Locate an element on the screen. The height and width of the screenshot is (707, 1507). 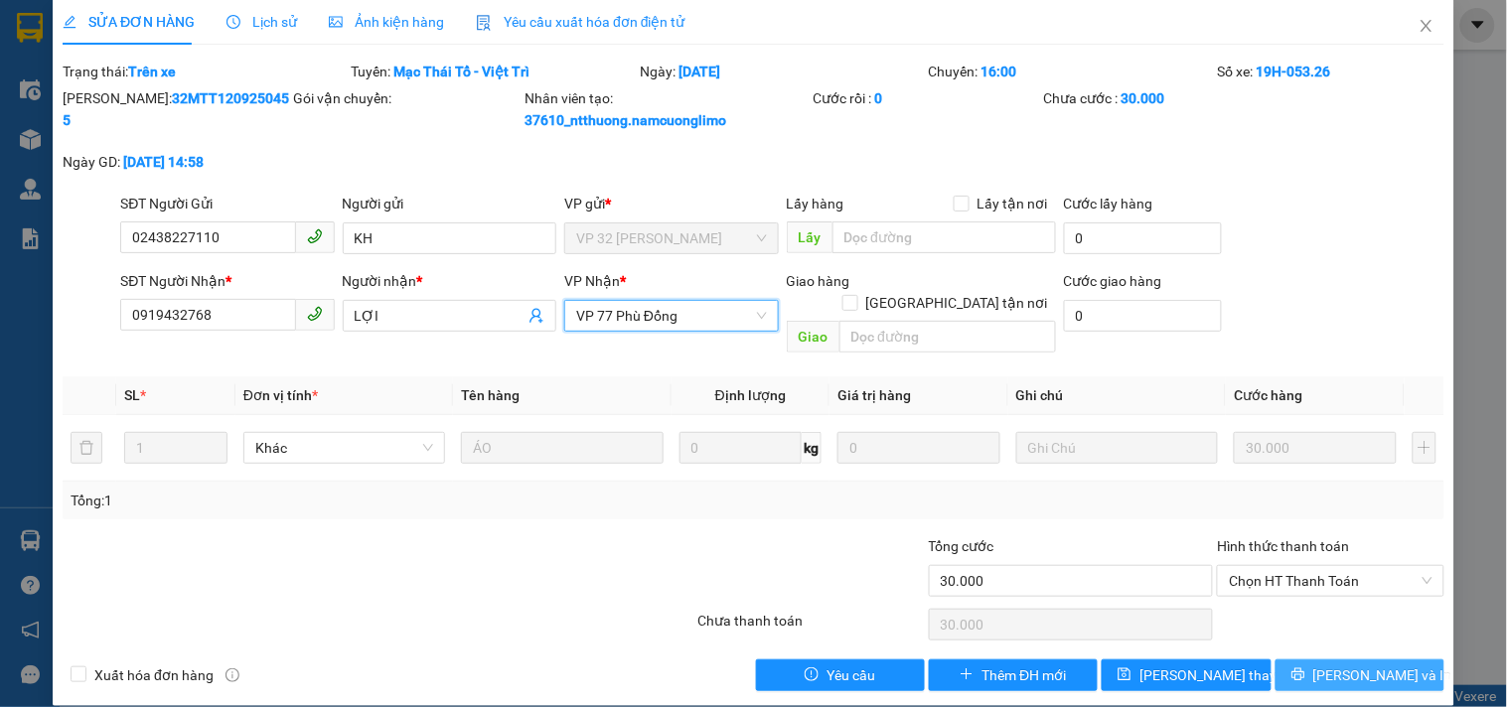
div: Chưa cước : is located at coordinates (1158, 98).